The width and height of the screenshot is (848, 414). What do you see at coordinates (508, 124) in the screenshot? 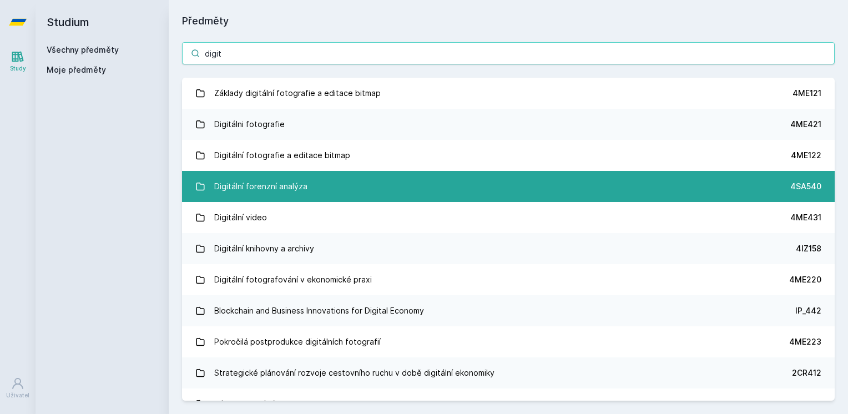
I see `a: Digitálni fotografie 4ME421` at bounding box center [508, 124].